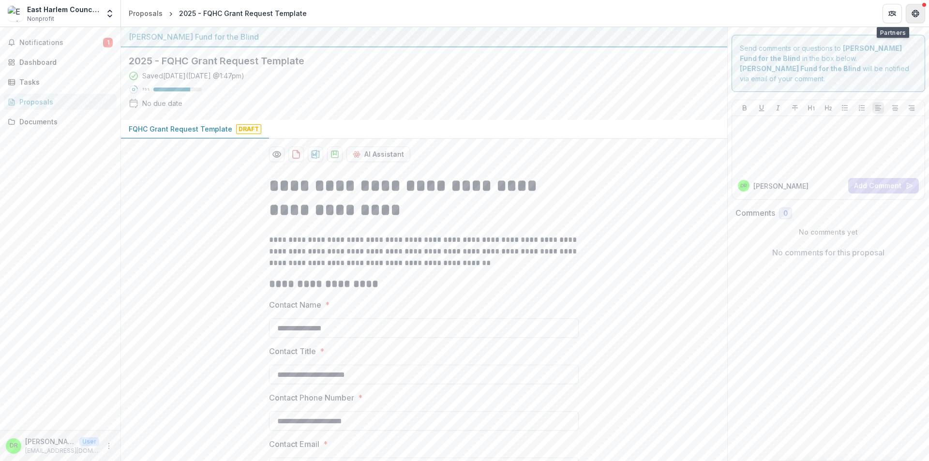 This screenshot has width=929, height=461. I want to click on button: Italicize, so click(778, 108).